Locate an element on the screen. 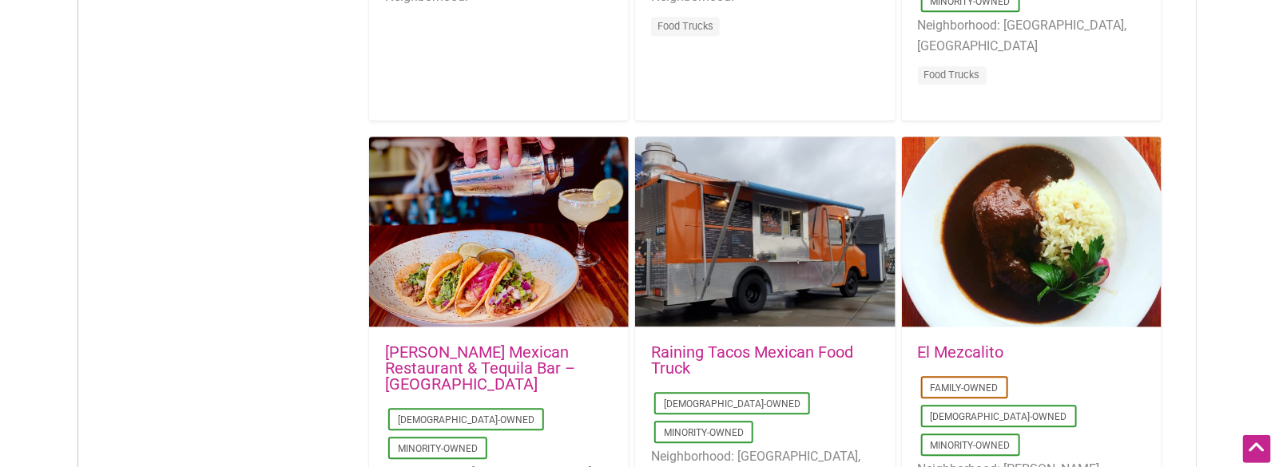 Image resolution: width=1275 pixels, height=467 pixels. div: Scroll Back to Top is located at coordinates (1257, 449).